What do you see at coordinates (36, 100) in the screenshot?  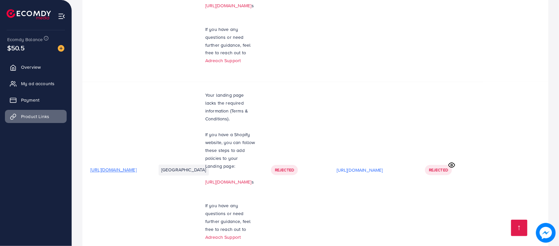 I see `a: Payment` at bounding box center [36, 100].